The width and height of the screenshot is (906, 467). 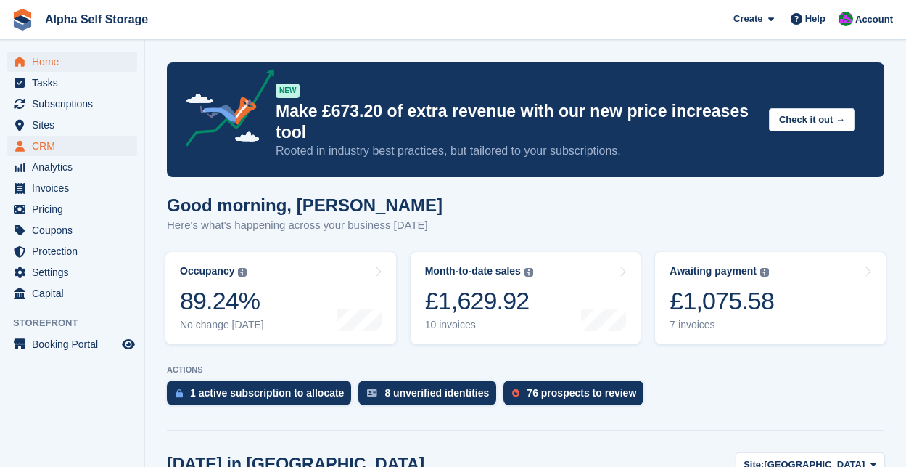 What do you see at coordinates (517, 122) in the screenshot?
I see `p: Make £673.20 of extra revenue with our new price increases tool` at bounding box center [517, 122].